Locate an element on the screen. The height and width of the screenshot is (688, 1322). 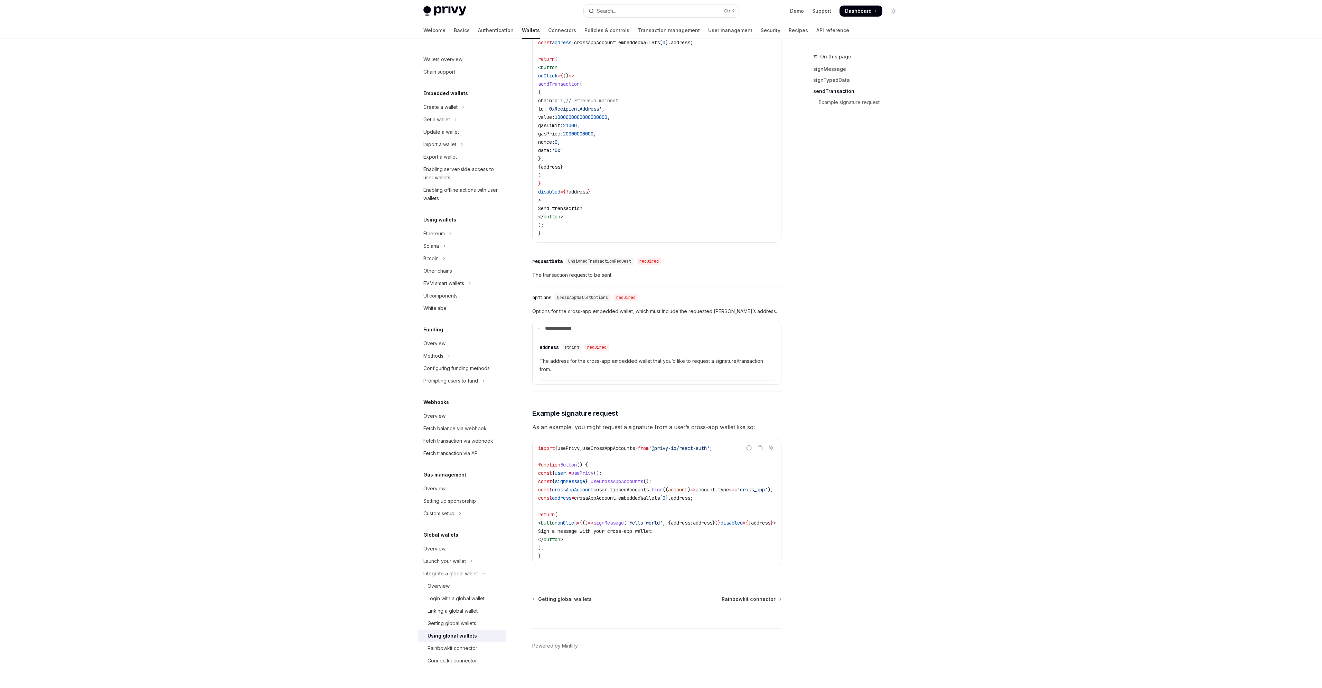
button: Toggle Custom setup section is located at coordinates (462, 513).